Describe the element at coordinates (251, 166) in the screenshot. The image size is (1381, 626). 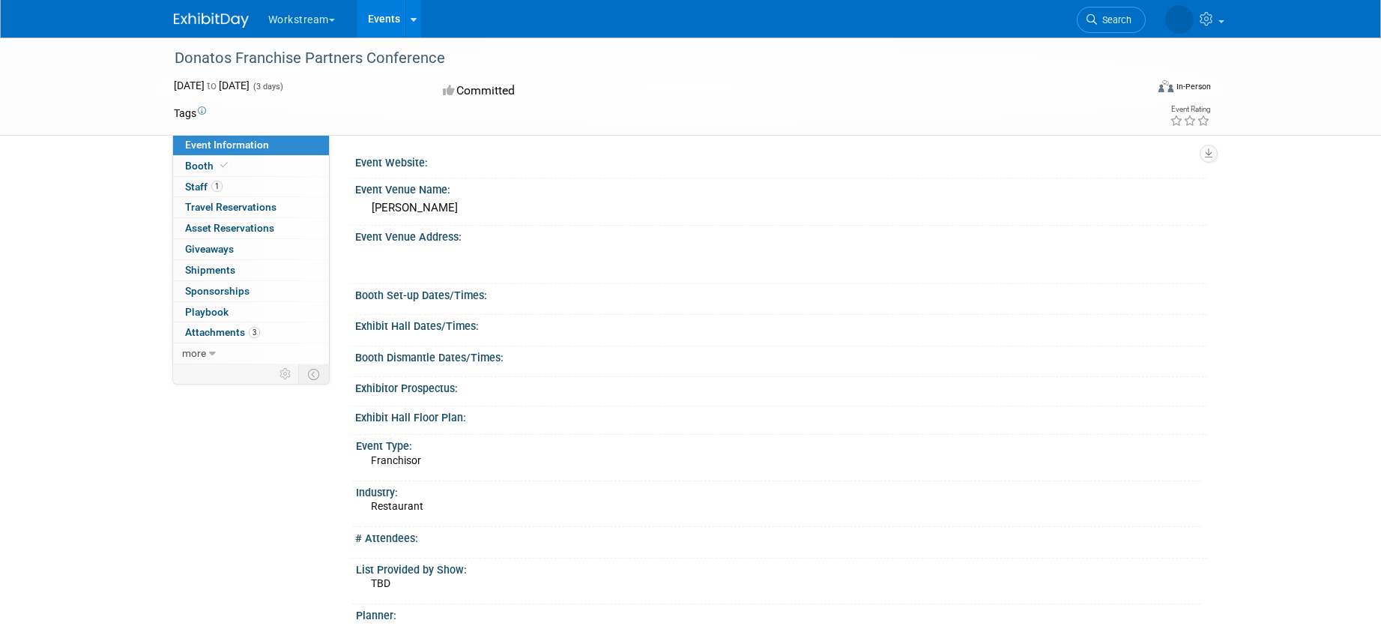
I see `a: Booth` at that location.